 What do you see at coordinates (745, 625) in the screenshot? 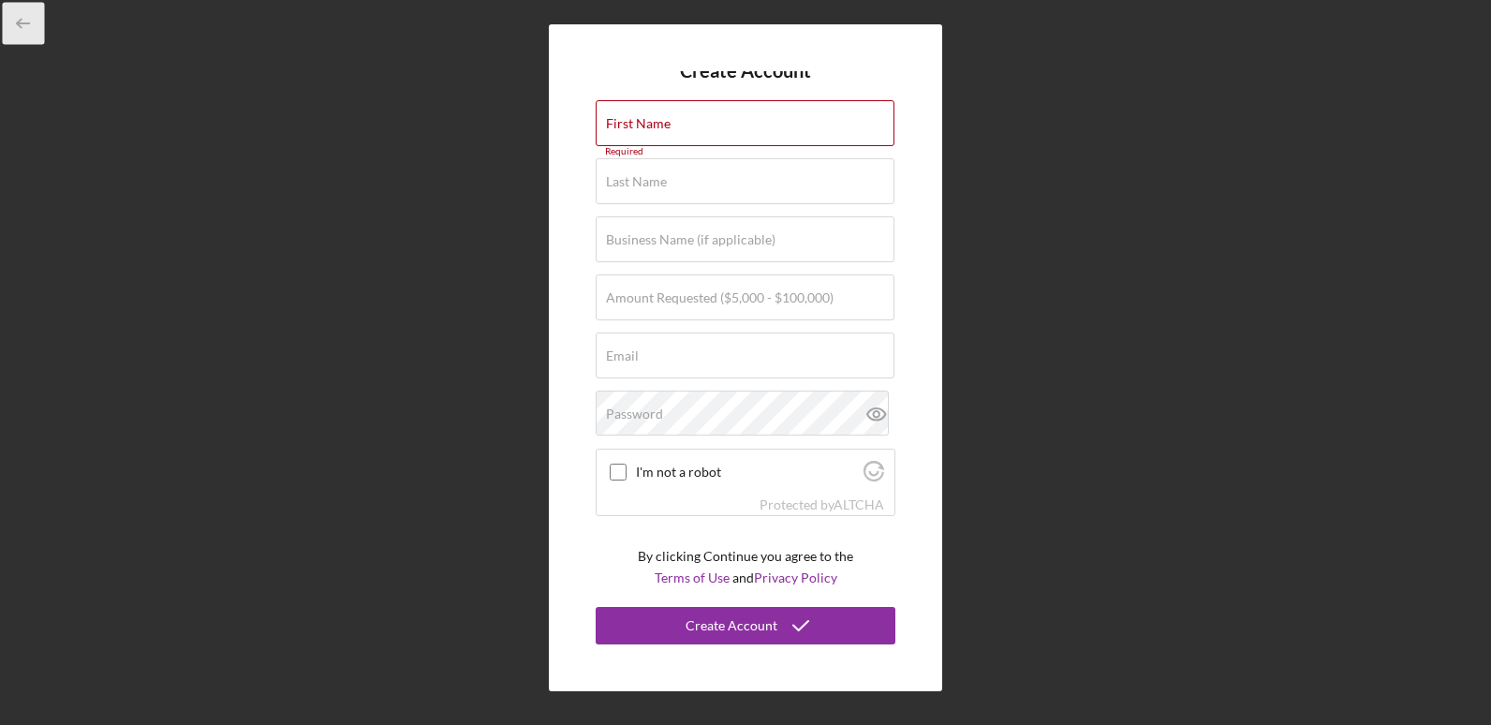
I see `button: Create Account` at bounding box center [745, 625].